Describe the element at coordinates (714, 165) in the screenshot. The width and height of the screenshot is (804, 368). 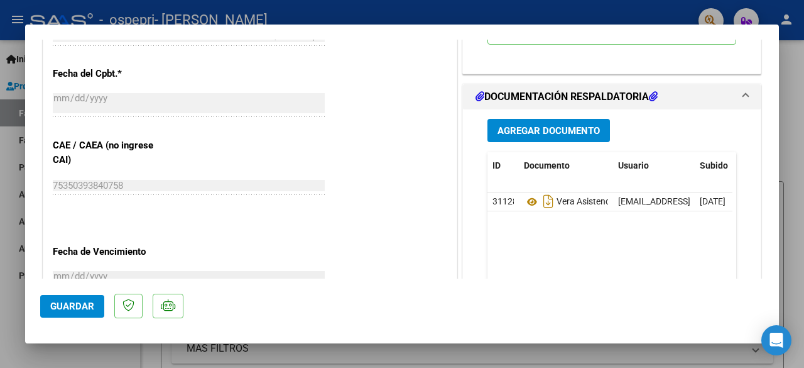
I see `span: Subido` at that location.